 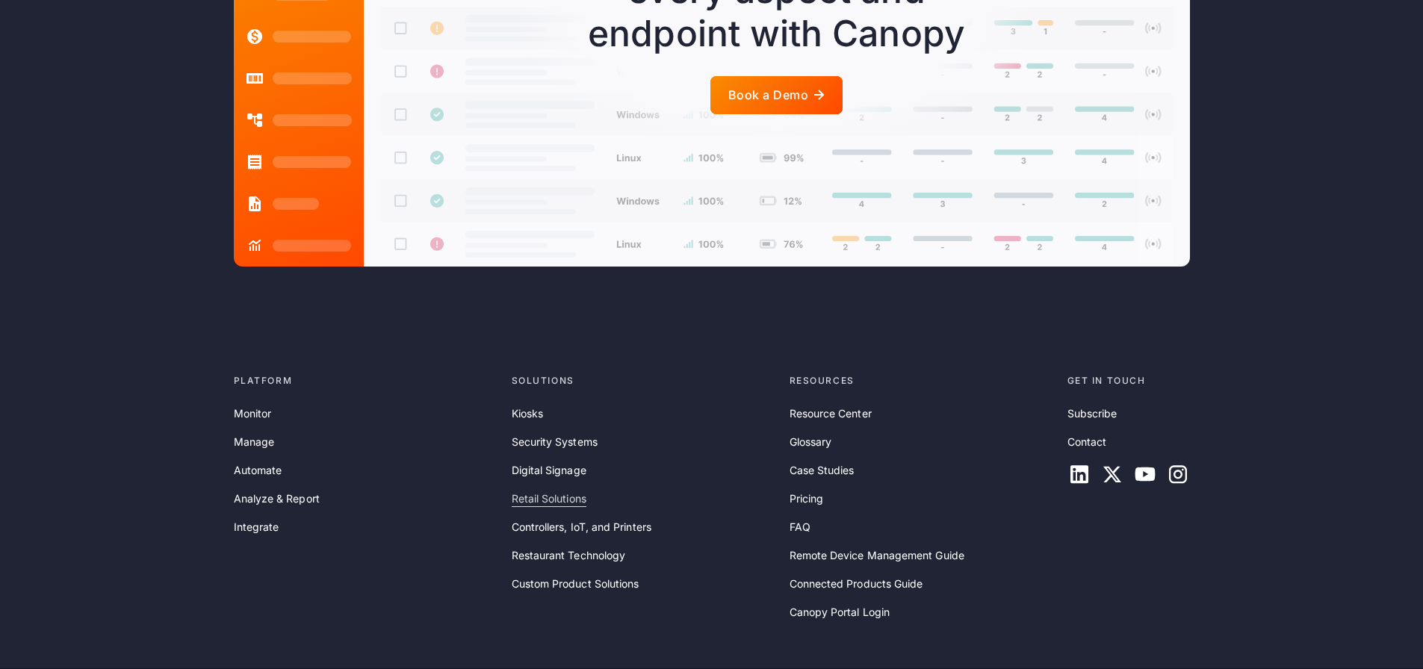 What do you see at coordinates (821, 470) in the screenshot?
I see `a: Case Studies` at bounding box center [821, 470].